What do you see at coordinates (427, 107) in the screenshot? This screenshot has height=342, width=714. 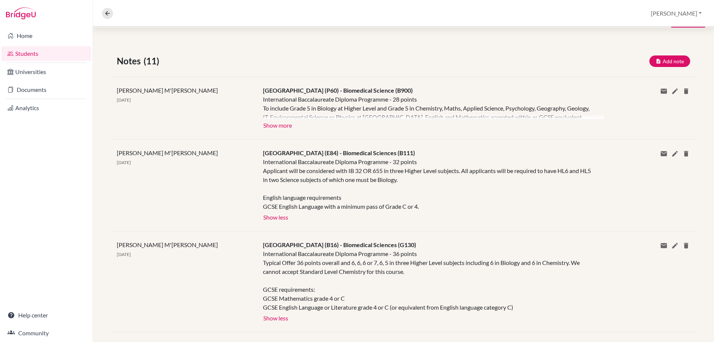 I see `div: International Baccalaureate Diploma Programme - 28 points To include Grade 5 in Biology at Higher...` at bounding box center [427, 107].